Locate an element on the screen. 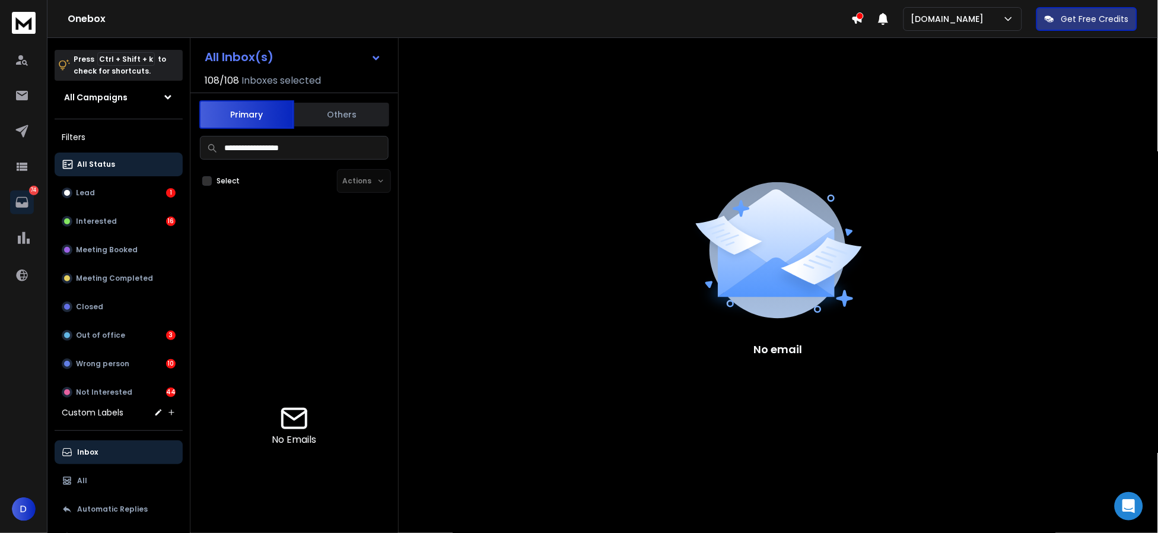 The image size is (1158, 533). div: 1 is located at coordinates (171, 193).